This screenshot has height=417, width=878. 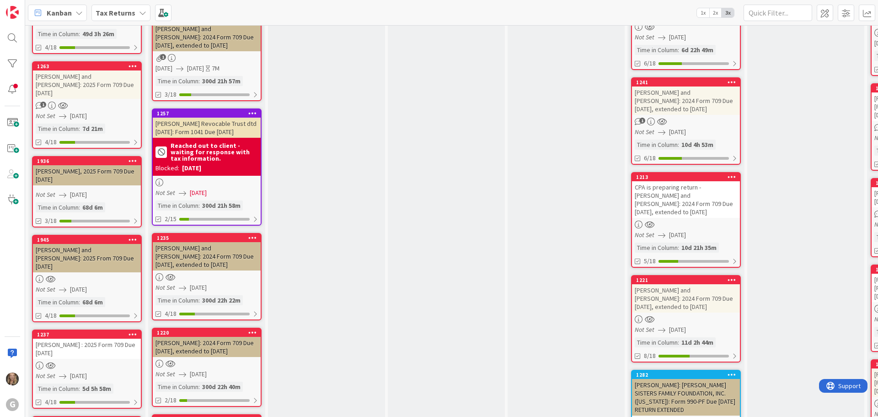 What do you see at coordinates (215, 68) in the screenshot?
I see `div: 7M` at bounding box center [215, 68].